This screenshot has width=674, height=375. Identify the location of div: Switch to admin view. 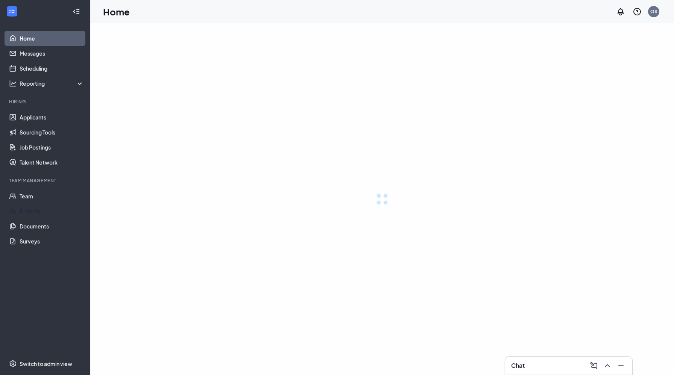
(46, 364).